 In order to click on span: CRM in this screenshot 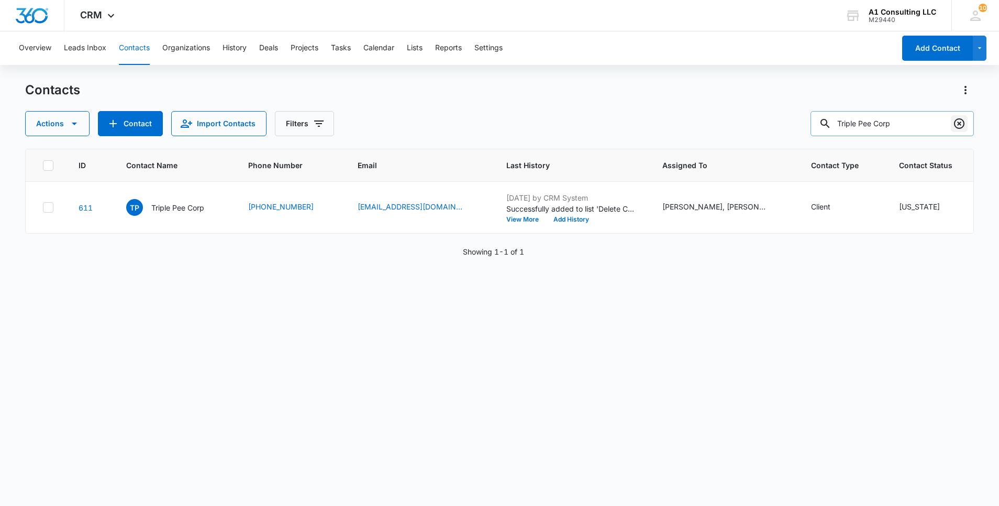, I will do `click(91, 15)`.